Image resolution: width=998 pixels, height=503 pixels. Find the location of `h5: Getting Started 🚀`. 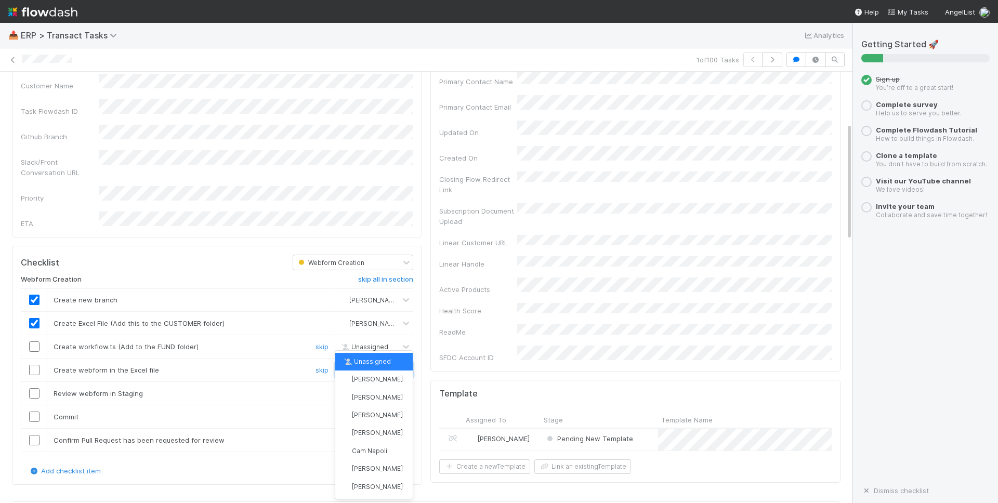

h5: Getting Started 🚀 is located at coordinates (926, 45).